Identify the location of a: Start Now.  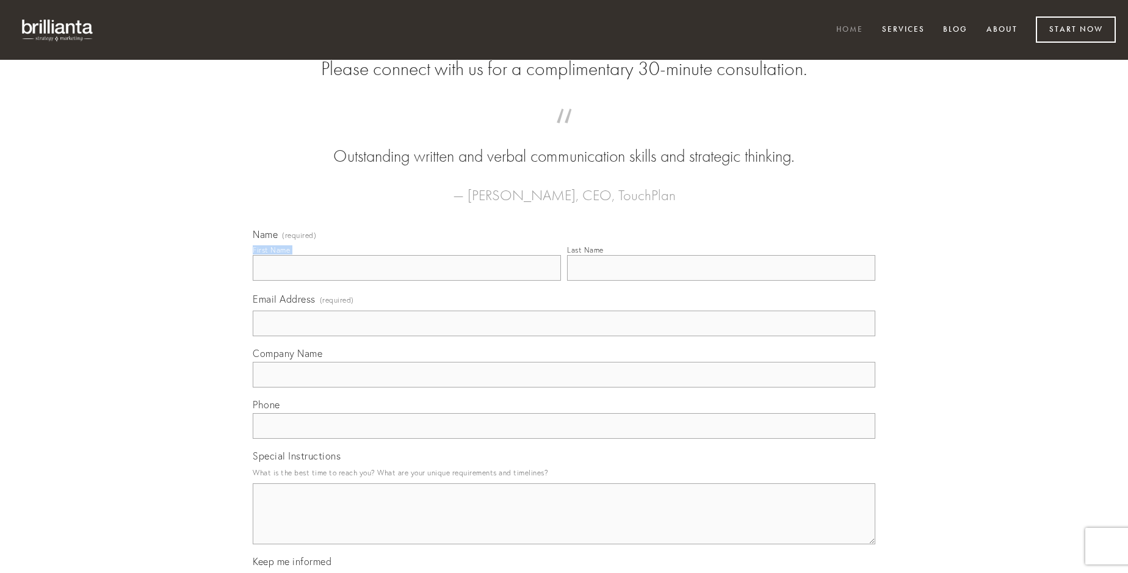
(1076, 29).